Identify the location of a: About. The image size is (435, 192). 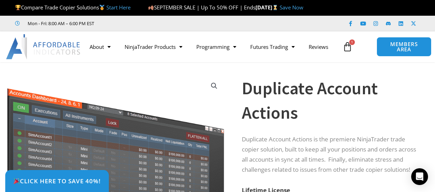
(100, 47).